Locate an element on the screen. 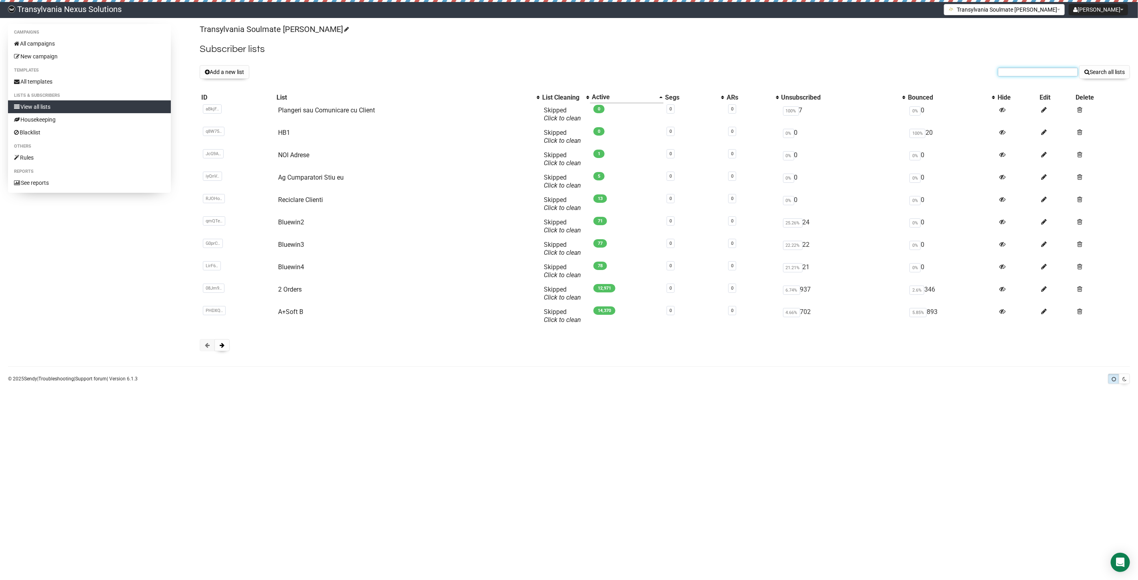 This screenshot has height=580, width=1138. div: Hide is located at coordinates (1018, 98).